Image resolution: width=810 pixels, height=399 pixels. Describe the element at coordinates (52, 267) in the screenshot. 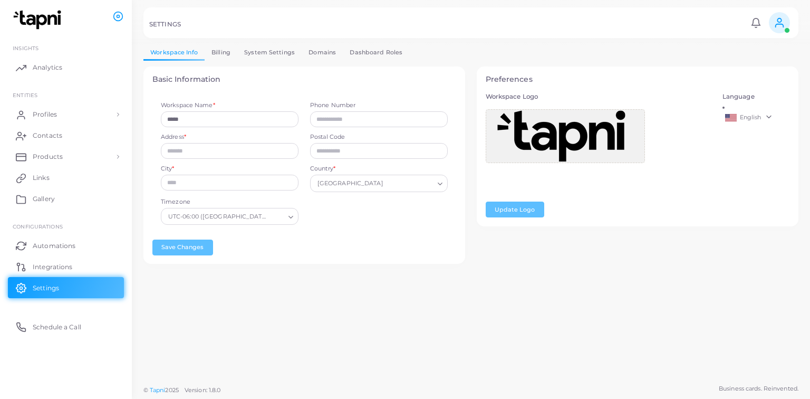

I see `span: Integrations` at that location.